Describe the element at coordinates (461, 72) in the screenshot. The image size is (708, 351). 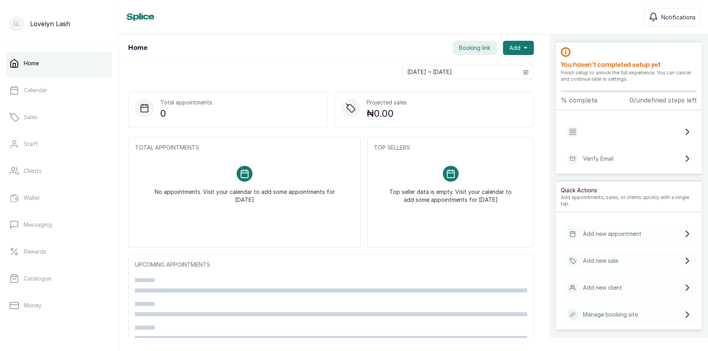
I see `input: Select date` at that location.